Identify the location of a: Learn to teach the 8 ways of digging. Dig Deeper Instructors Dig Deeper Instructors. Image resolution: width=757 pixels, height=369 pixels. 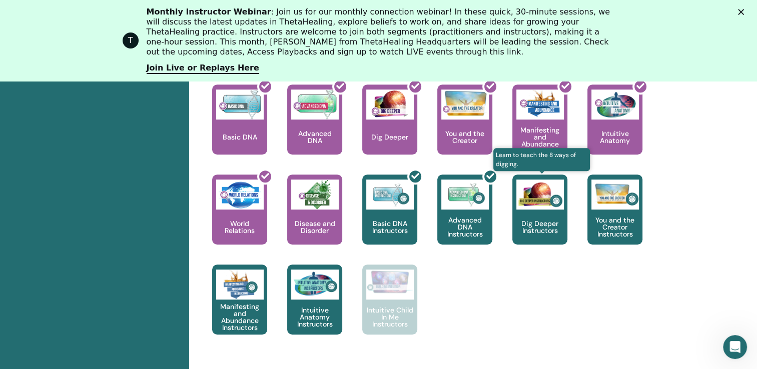
(540, 220).